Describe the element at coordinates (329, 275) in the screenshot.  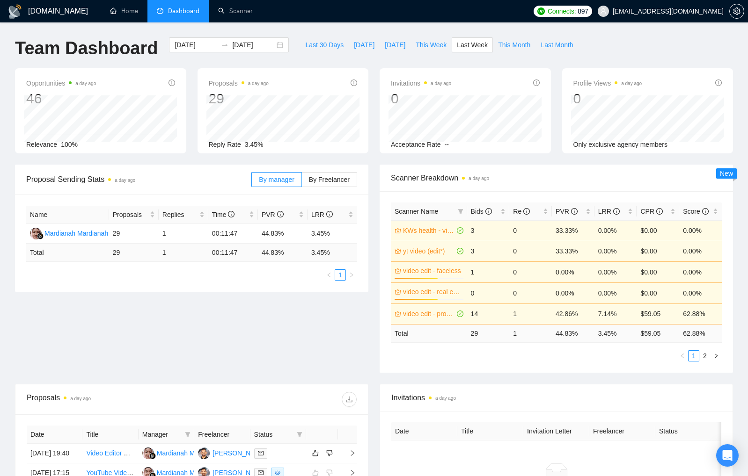
I see `button: left` at that location.